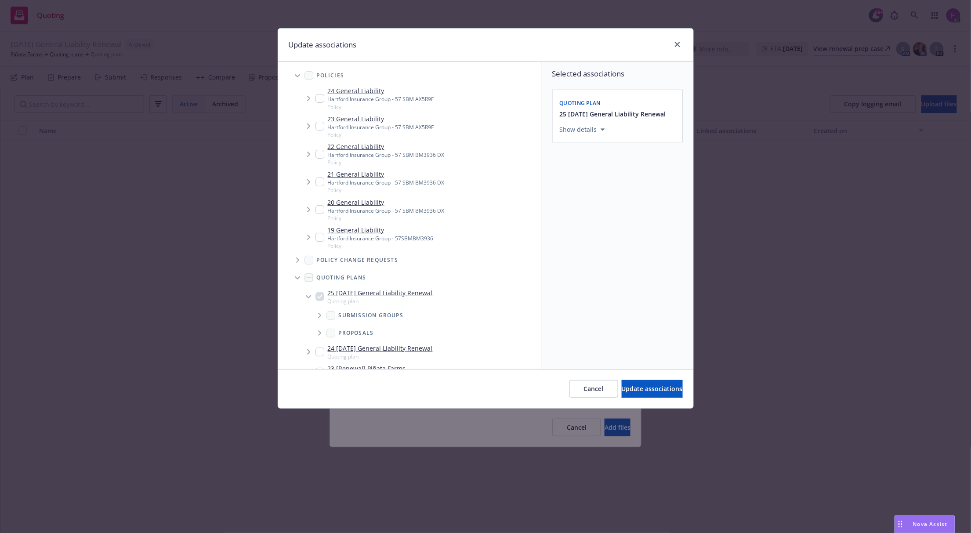 The image size is (971, 533). I want to click on span: Cancel, so click(593, 388).